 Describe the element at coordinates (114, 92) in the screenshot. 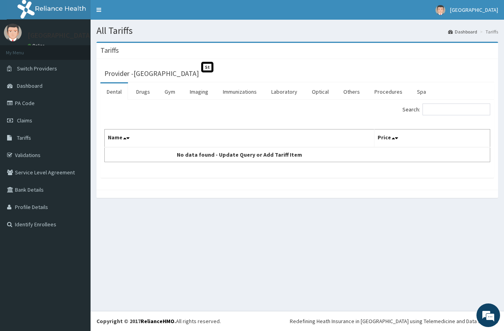

I see `a: Dental` at that location.